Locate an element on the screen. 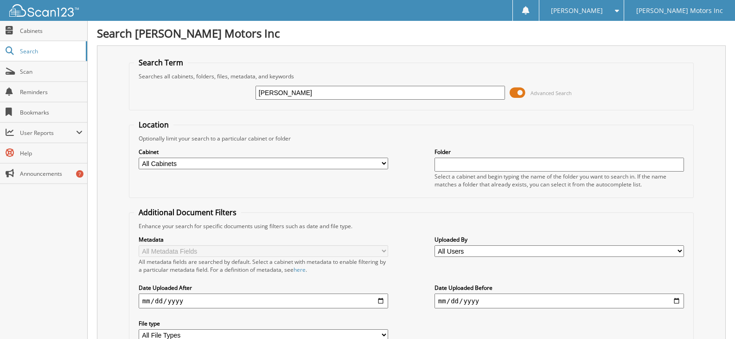 This screenshot has height=339, width=735. span: Cabinets is located at coordinates (51, 31).